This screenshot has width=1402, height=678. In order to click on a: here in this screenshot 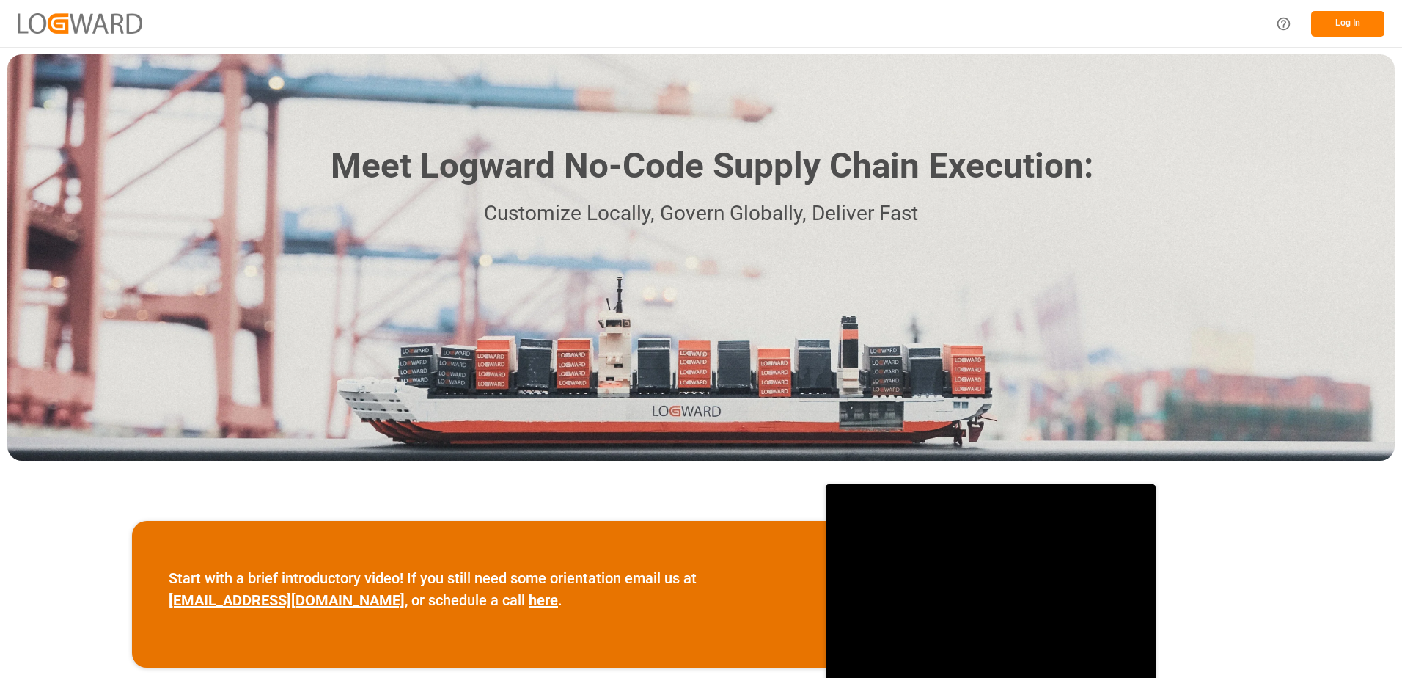, I will do `click(543, 600)`.